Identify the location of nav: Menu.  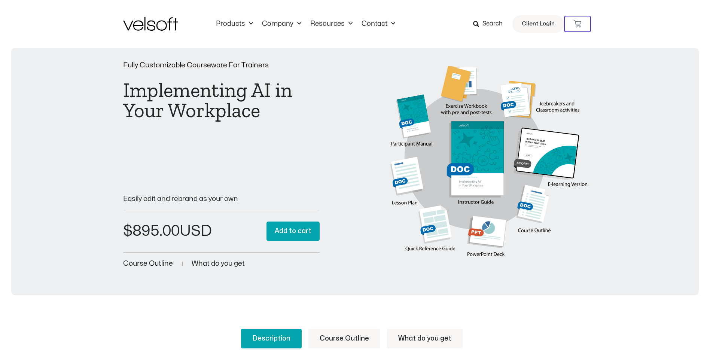
(306, 24).